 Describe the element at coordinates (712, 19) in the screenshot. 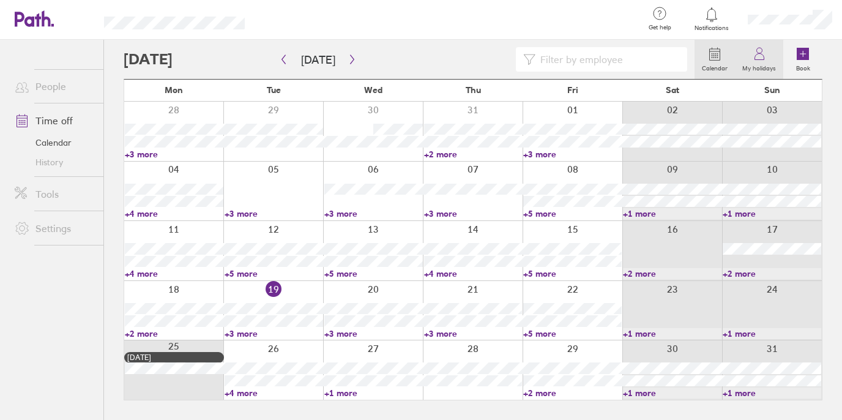

I see `a: Notifications` at that location.